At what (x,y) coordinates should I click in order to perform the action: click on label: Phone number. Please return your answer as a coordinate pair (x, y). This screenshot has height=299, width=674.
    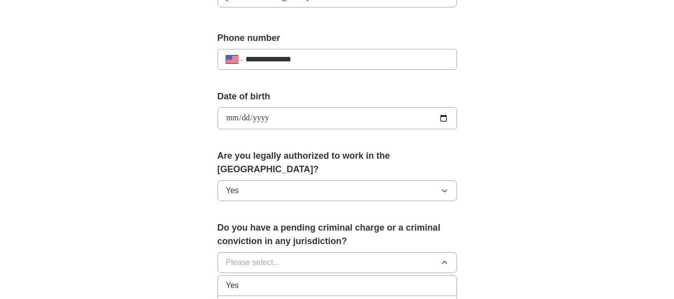
    Looking at the image, I should click on (337, 38).